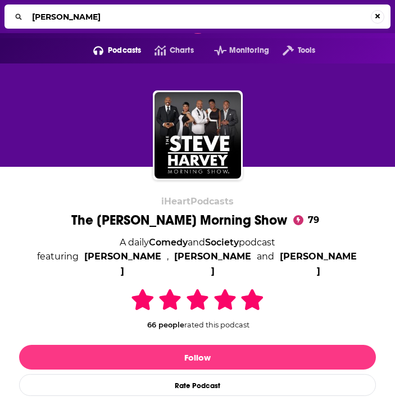 This screenshot has width=395, height=410. What do you see at coordinates (197, 16) in the screenshot?
I see `div: Search...` at bounding box center [197, 16].